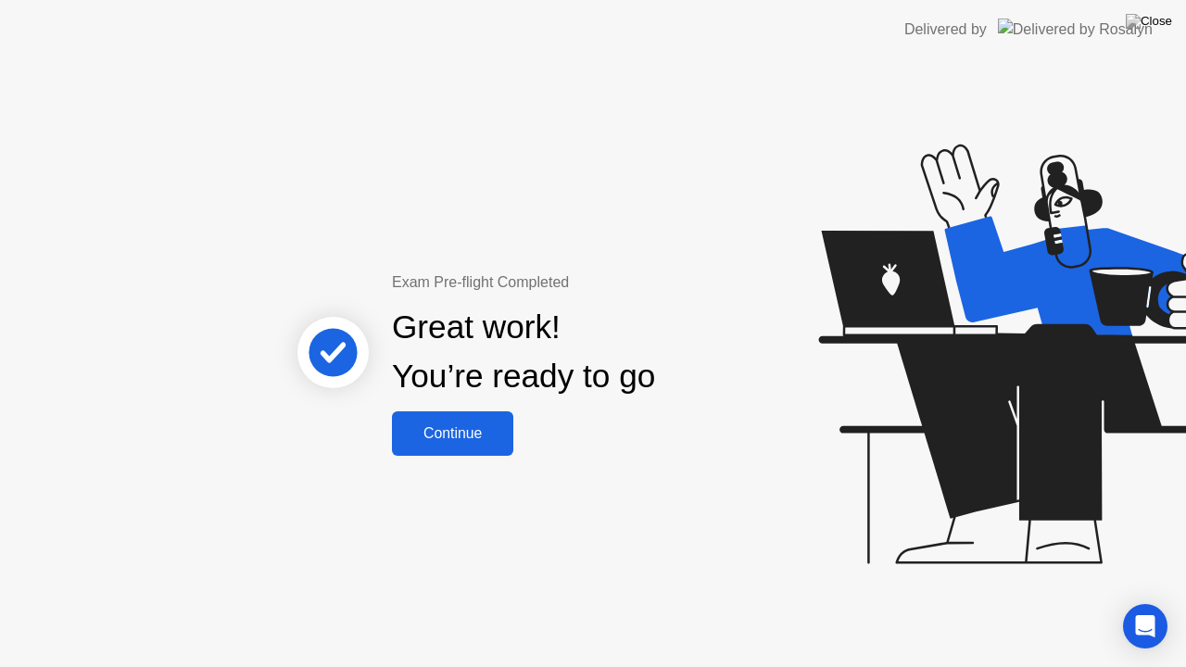 Image resolution: width=1186 pixels, height=667 pixels. What do you see at coordinates (1145, 626) in the screenshot?
I see `div: Open Intercom Messenger` at bounding box center [1145, 626].